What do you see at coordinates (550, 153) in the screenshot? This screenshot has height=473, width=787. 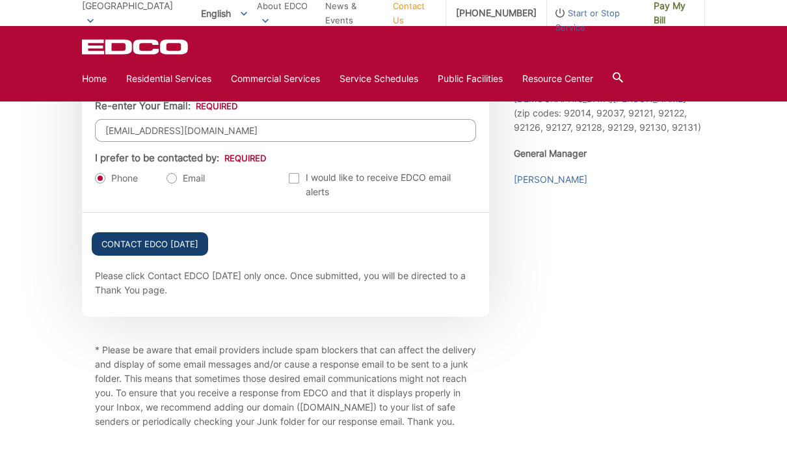 I see `b: General Manager` at bounding box center [550, 153].